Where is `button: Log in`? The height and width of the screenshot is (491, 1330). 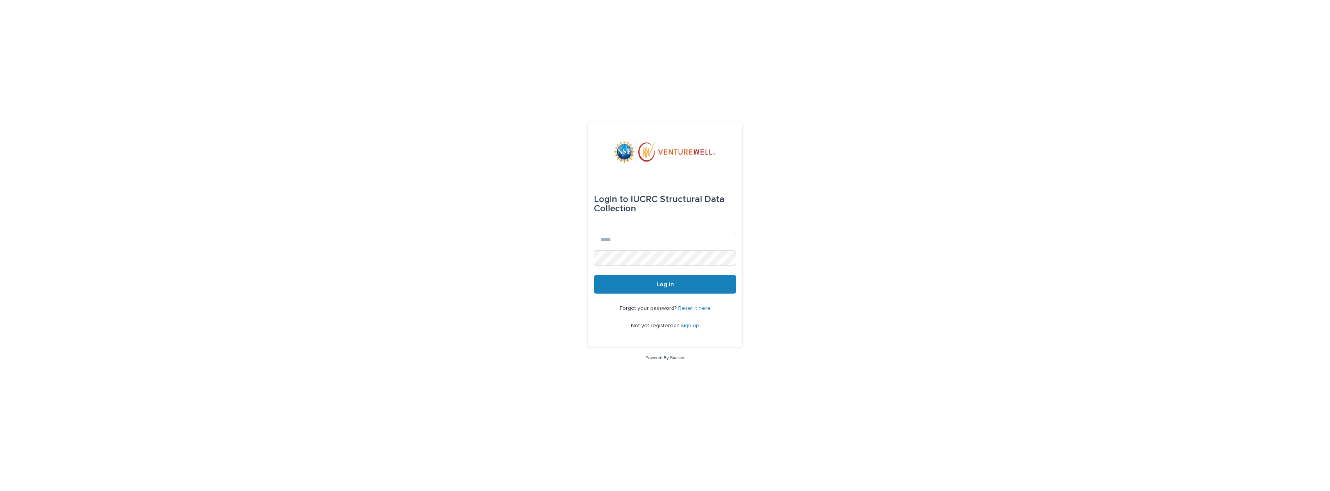 button: Log in is located at coordinates (665, 285).